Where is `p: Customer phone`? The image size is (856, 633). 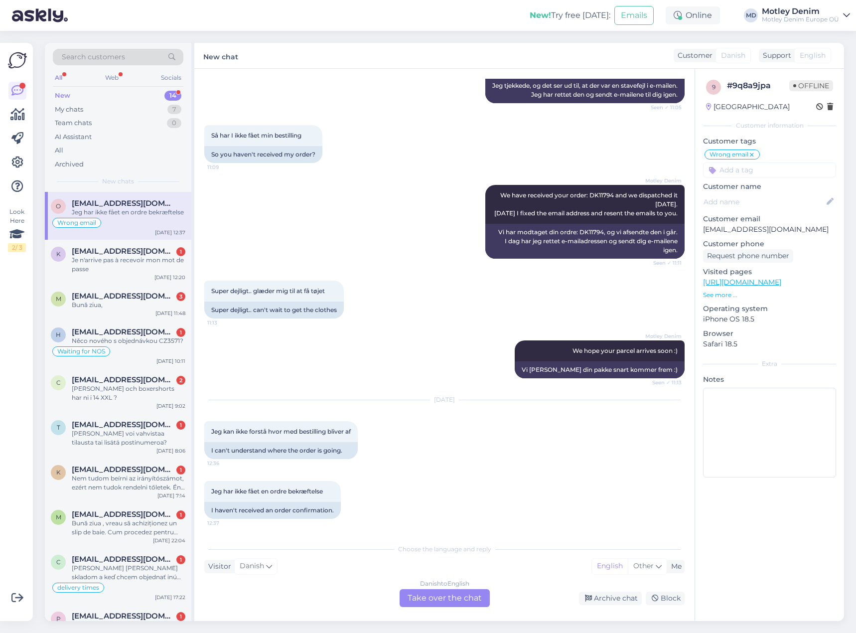 p: Customer phone is located at coordinates (769, 244).